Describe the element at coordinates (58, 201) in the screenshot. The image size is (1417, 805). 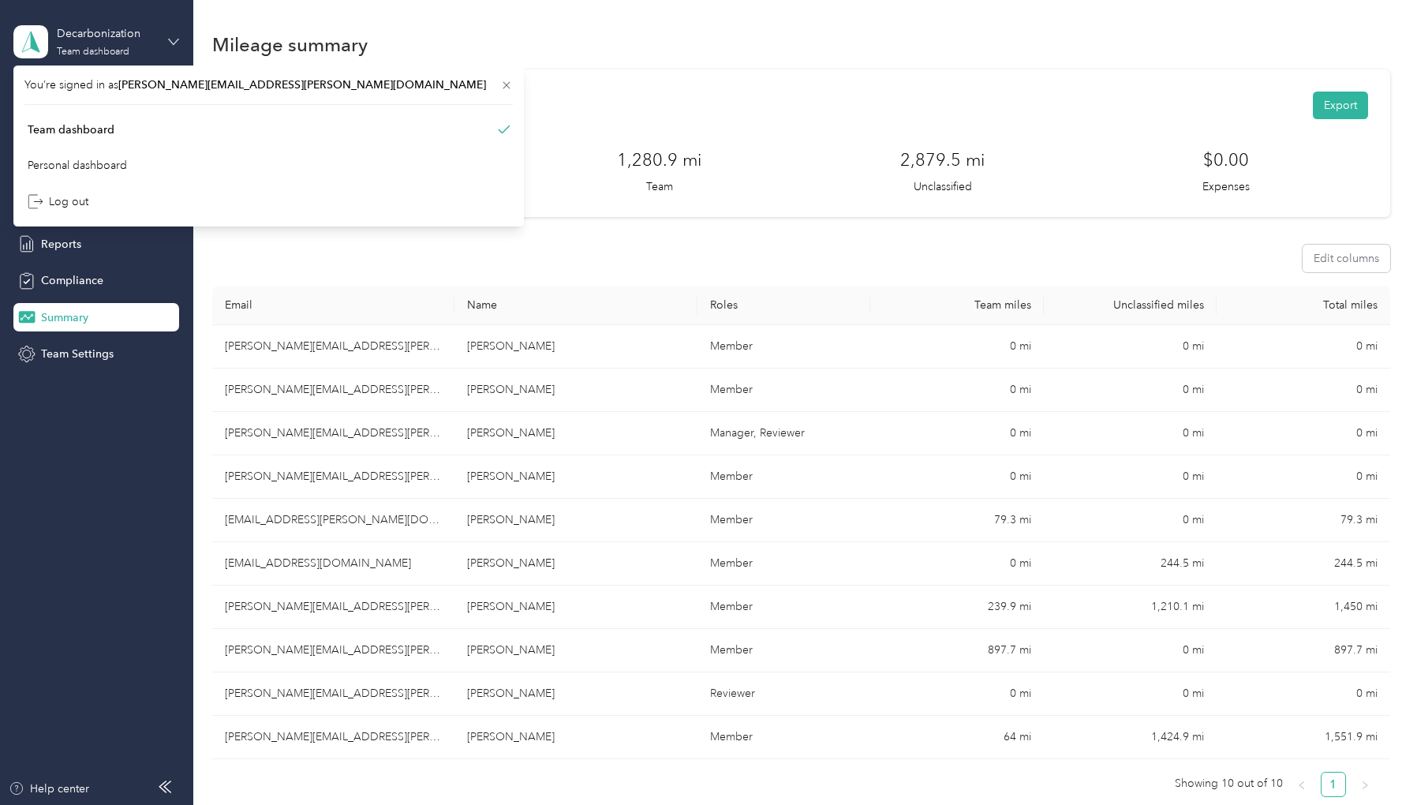
I see `div: Log out` at that location.